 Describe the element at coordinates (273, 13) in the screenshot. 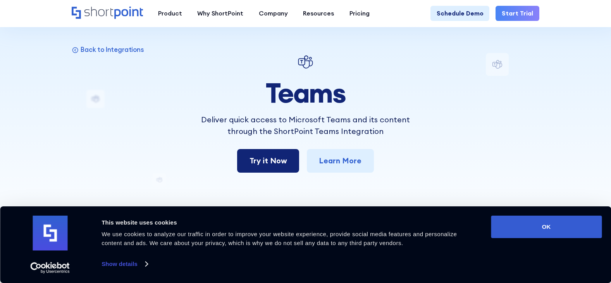

I see `a: Company` at that location.